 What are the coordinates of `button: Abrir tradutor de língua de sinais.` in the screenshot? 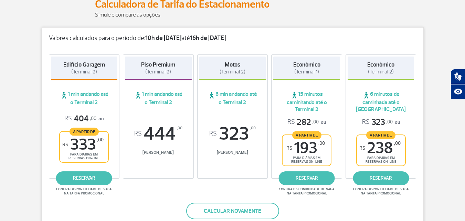 It's located at (458, 76).